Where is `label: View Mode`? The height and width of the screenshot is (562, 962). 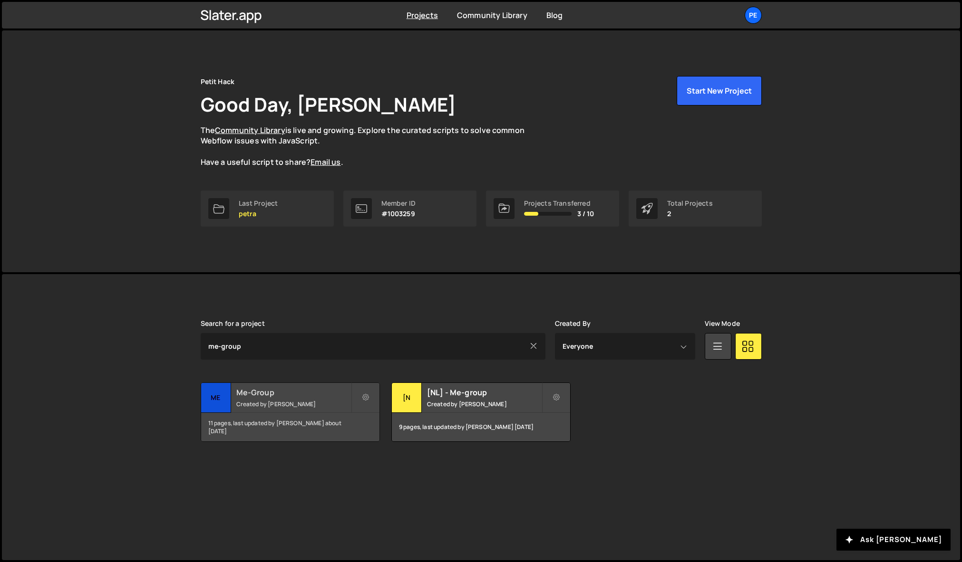
label: View Mode is located at coordinates (722, 324).